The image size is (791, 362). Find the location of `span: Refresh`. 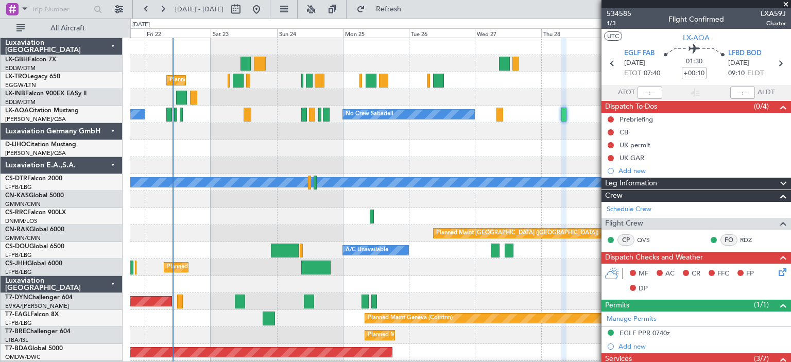

span: Refresh is located at coordinates (389, 9).